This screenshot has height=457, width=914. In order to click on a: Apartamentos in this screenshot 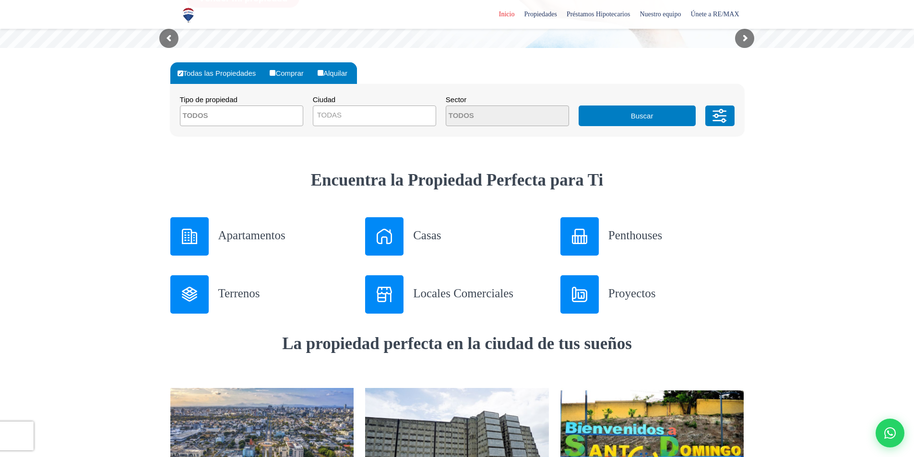, I will do `click(262, 237)`.